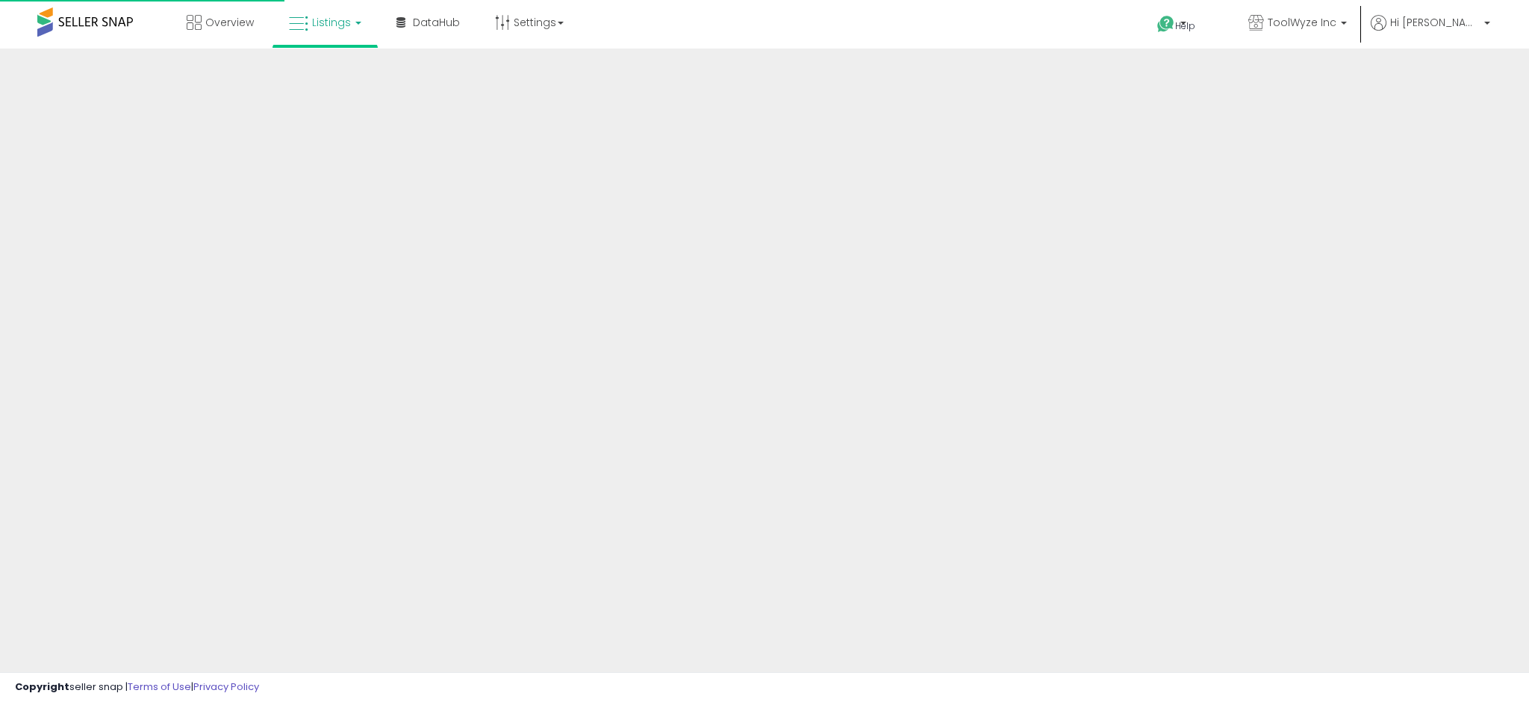  Describe the element at coordinates (229, 22) in the screenshot. I see `span: Overview` at that location.